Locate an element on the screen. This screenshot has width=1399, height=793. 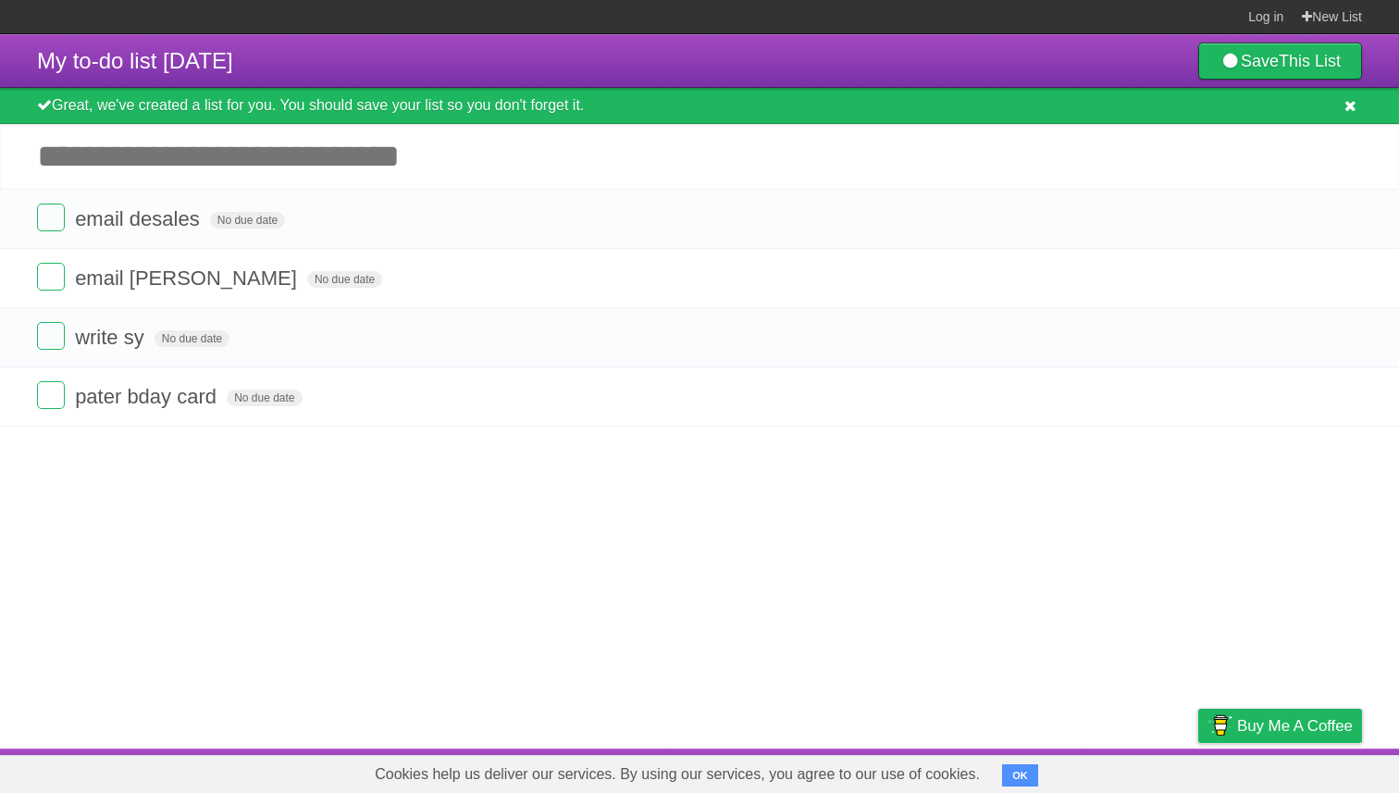
a: Suggest a feature is located at coordinates (1304, 771).